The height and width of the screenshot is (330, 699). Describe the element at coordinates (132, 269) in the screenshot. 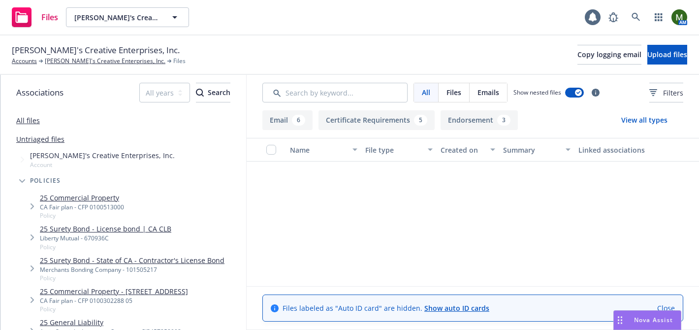

I see `div: Merchants Bonding Company - 101505217` at that location.